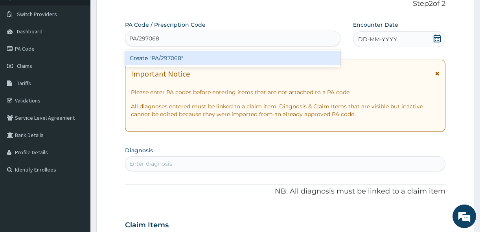  I want to click on label: Diagnosis, so click(139, 151).